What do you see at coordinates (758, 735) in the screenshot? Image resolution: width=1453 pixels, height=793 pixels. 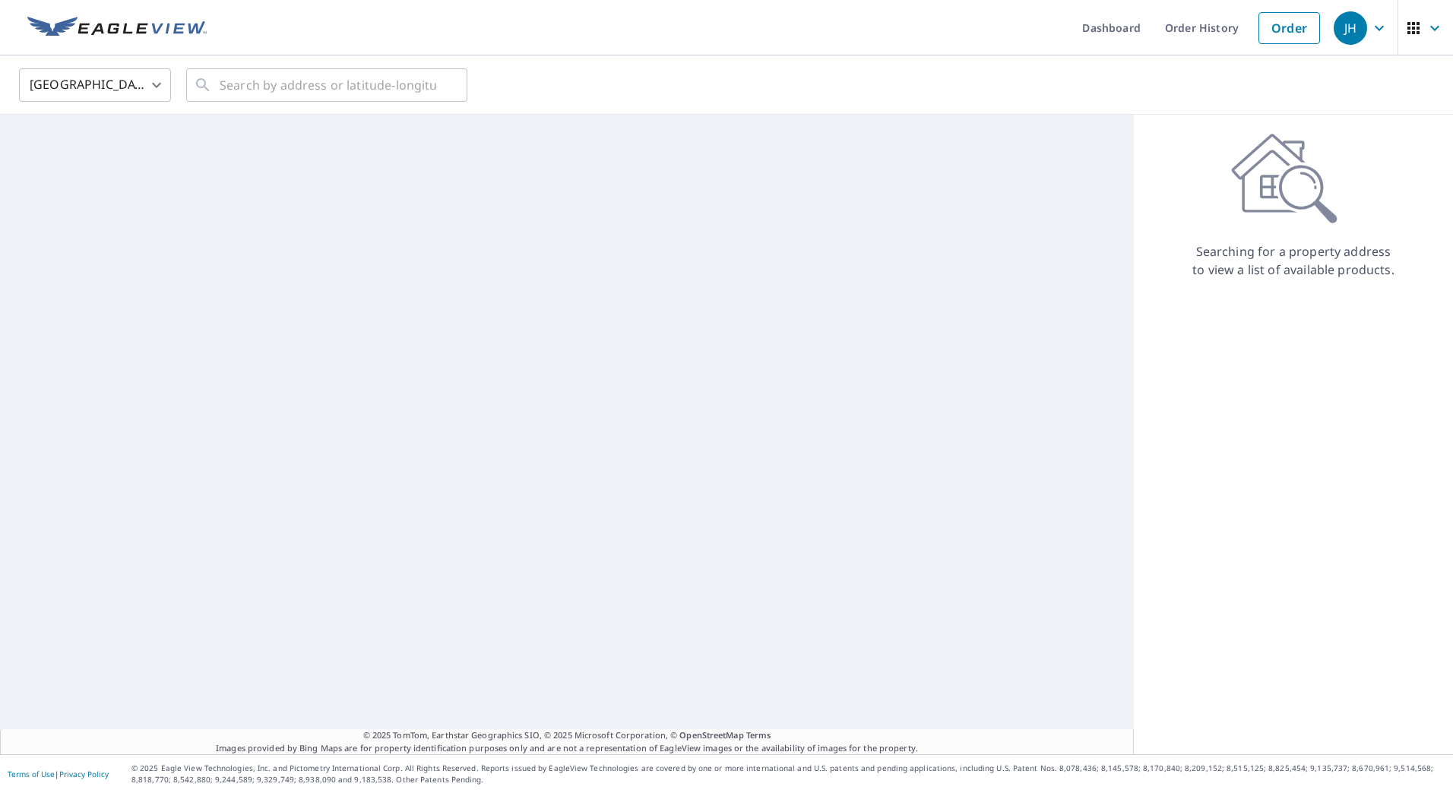 I see `a: Terms` at bounding box center [758, 735].